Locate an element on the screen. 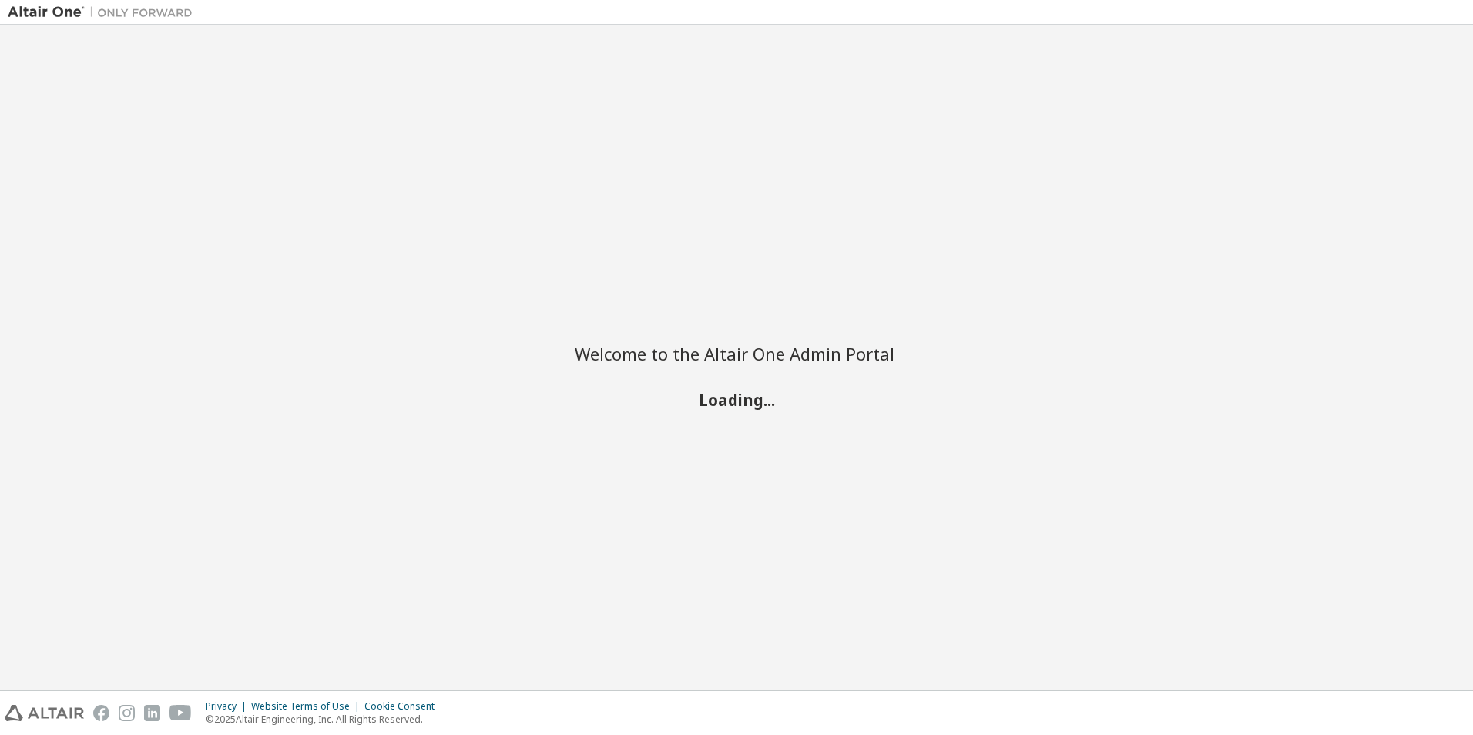 This screenshot has width=1473, height=735. img: youtube.svg is located at coordinates (180, 712).